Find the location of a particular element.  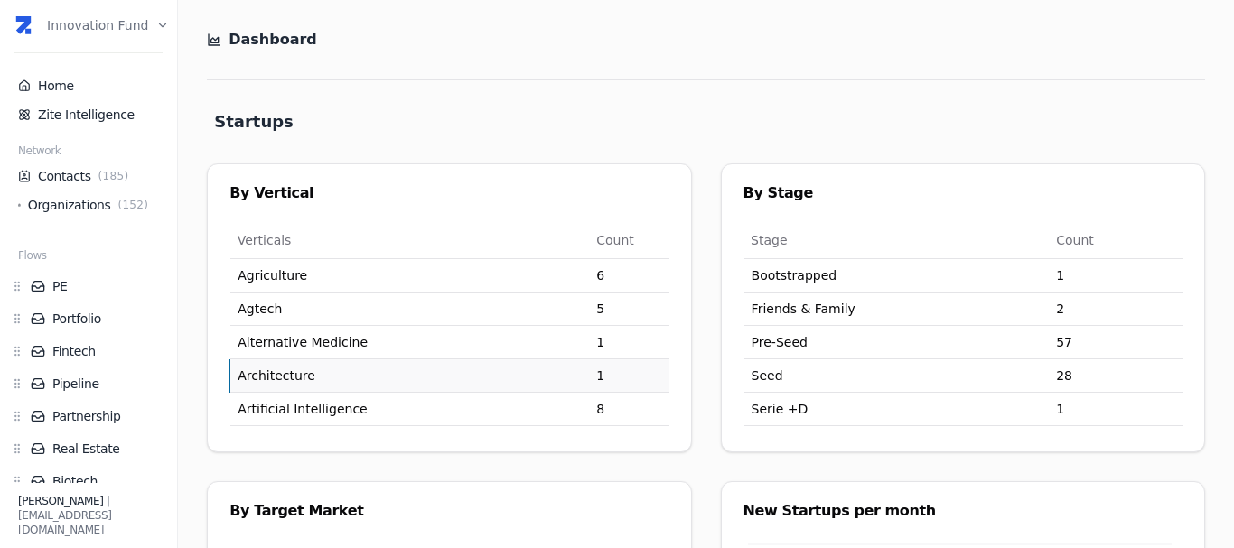

h3: By Stage is located at coordinates (963, 193).